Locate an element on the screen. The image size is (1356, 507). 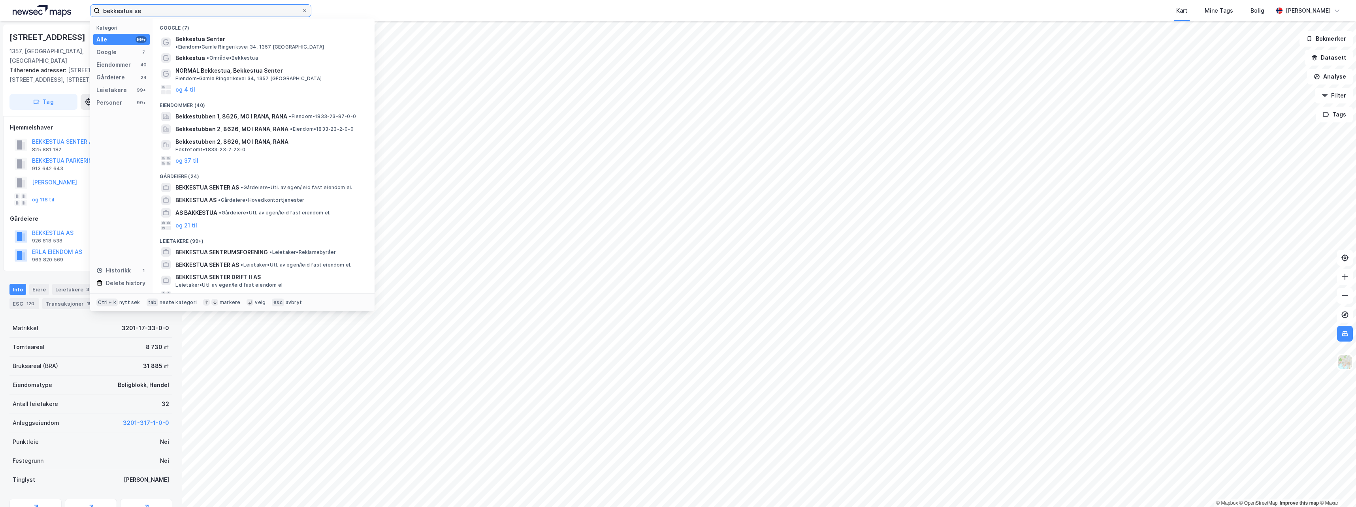
span: Område • Bekkestua is located at coordinates (232, 58).